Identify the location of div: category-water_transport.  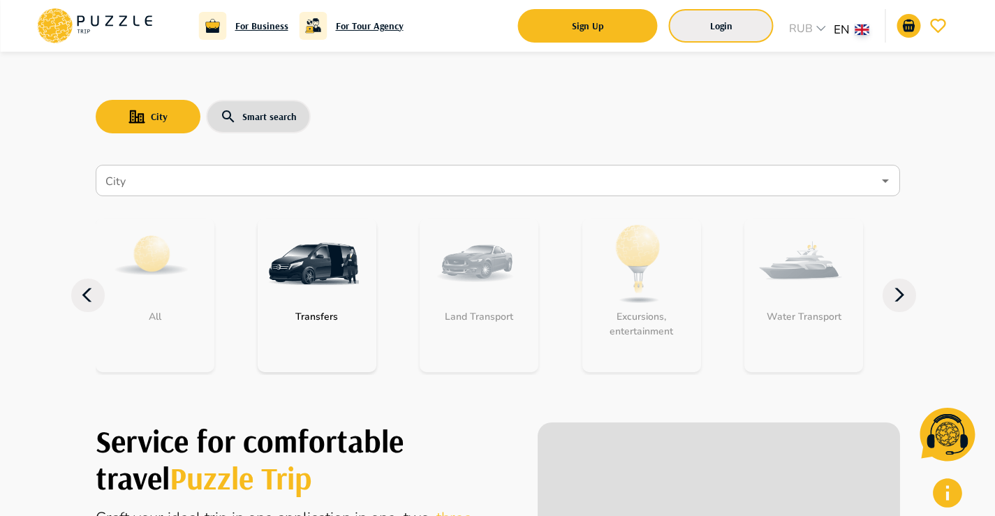
(804, 295).